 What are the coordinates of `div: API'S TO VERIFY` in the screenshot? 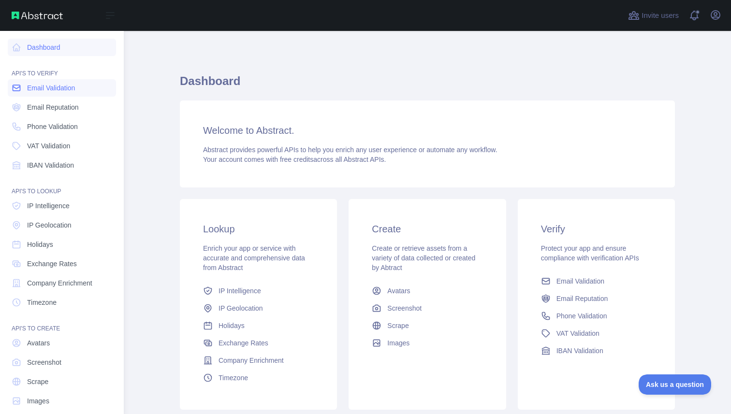 It's located at (62, 68).